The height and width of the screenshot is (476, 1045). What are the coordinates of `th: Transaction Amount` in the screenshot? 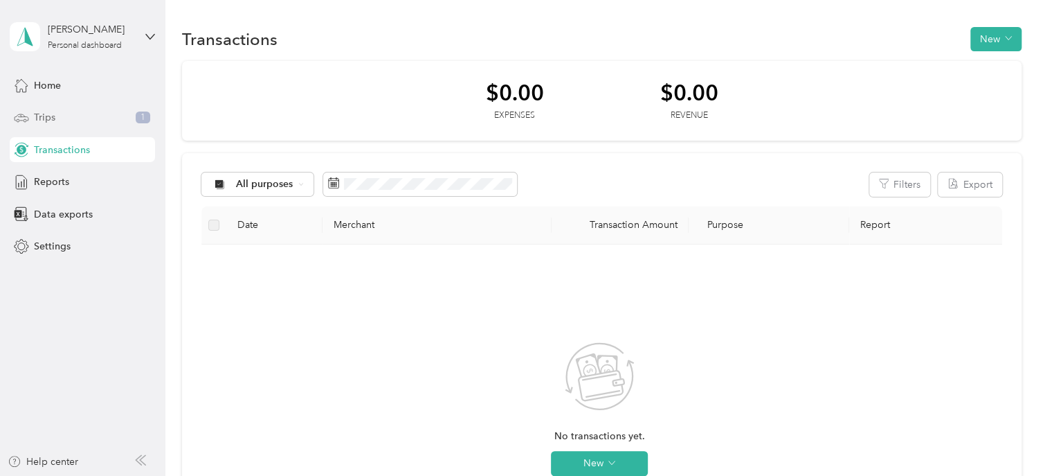 It's located at (620, 225).